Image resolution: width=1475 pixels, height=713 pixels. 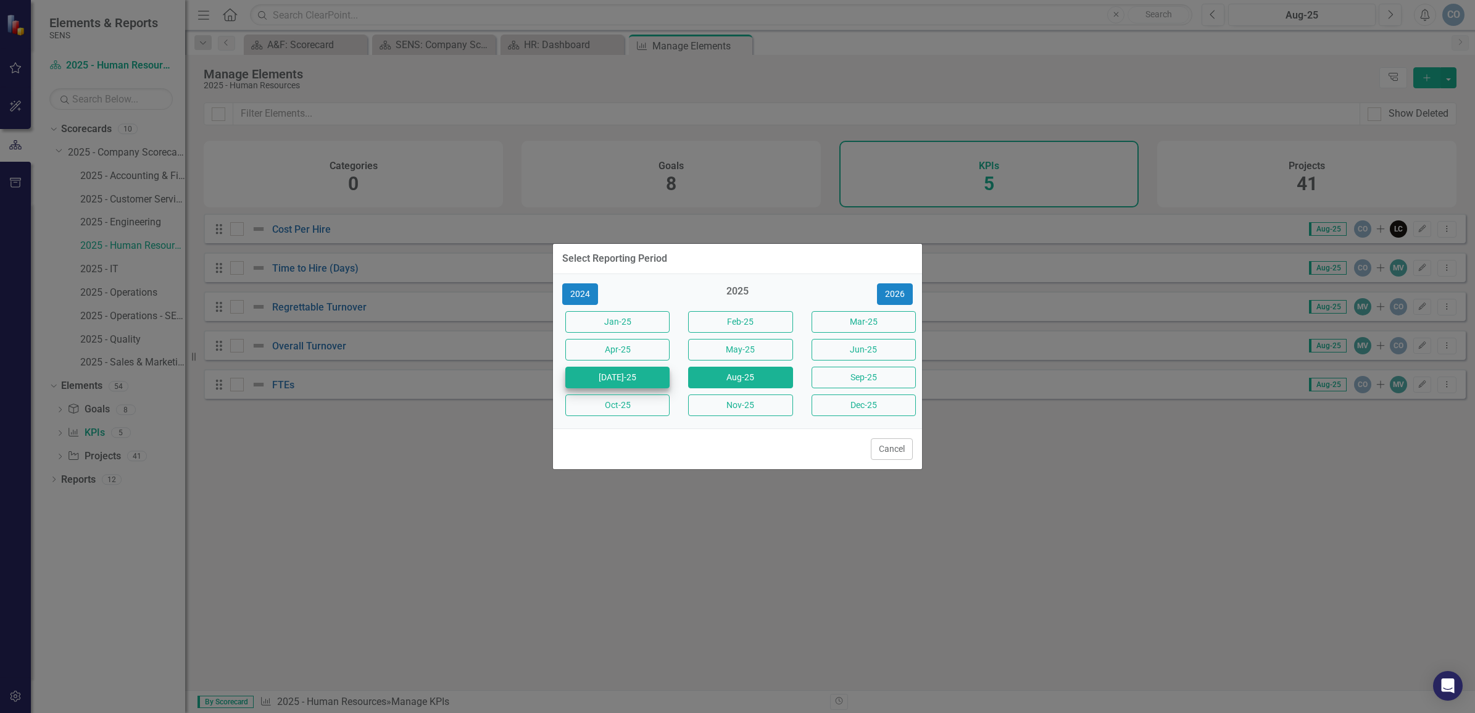 I want to click on button: Aug-25, so click(x=740, y=377).